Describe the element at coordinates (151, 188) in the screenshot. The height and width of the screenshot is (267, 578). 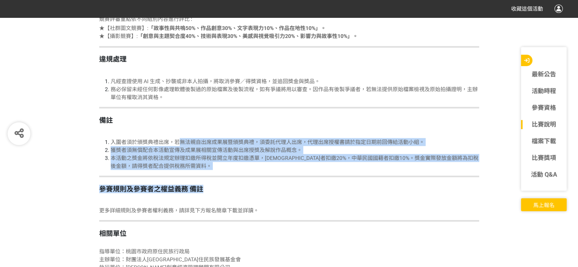
I see `strong: 參賽規則及參賽者之權益義務 備註` at that location.